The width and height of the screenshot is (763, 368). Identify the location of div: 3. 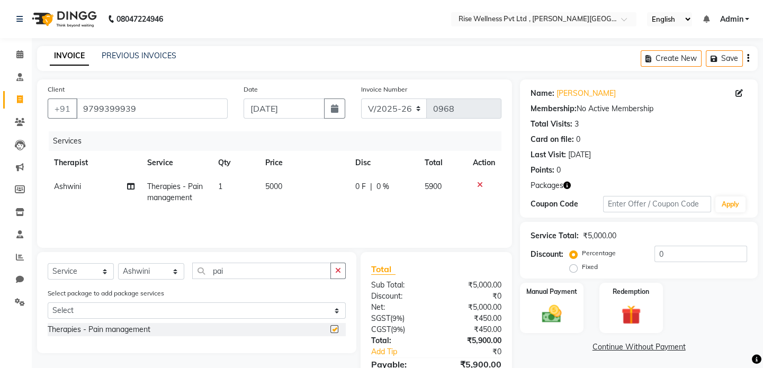
(577, 124).